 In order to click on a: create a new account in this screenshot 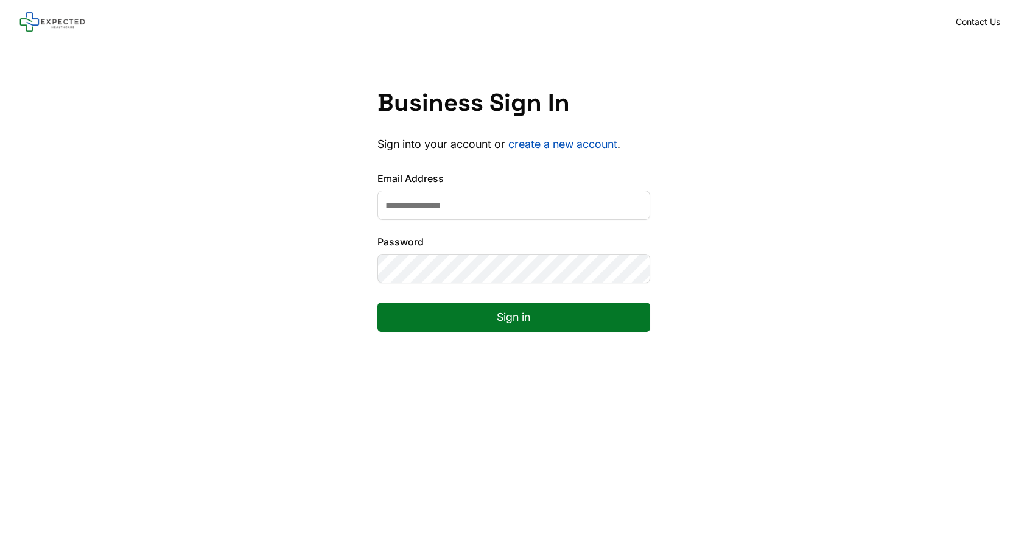, I will do `click(563, 144)`.